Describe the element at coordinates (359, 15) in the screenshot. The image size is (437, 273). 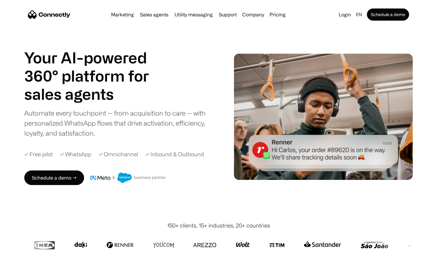
I see `div: en` at that location.